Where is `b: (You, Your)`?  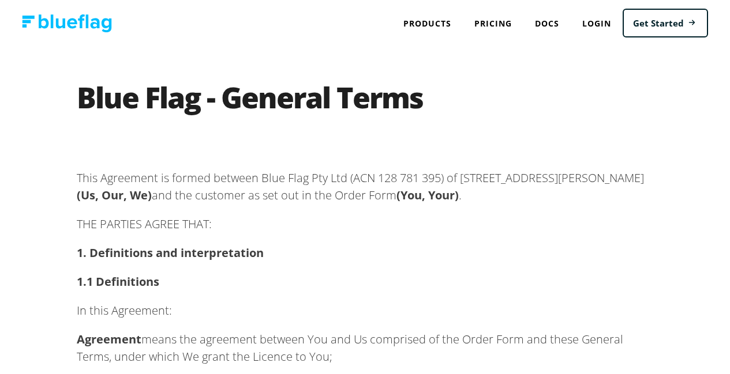
b: (You, Your) is located at coordinates (427, 195).